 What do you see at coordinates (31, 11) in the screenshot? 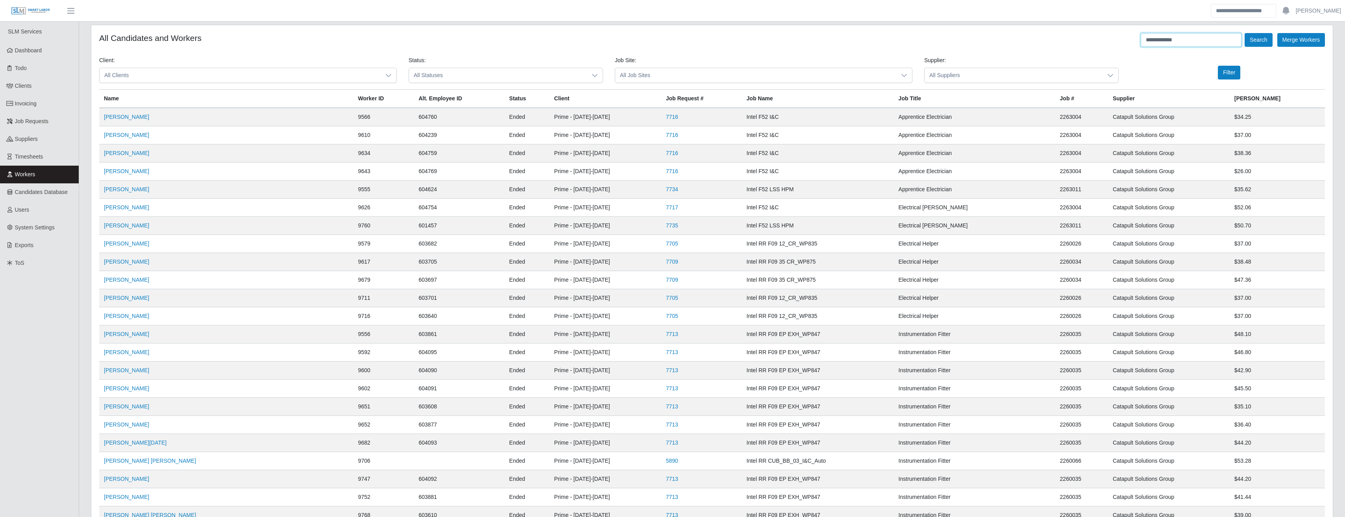
I see `img: SLM Logo` at bounding box center [31, 11].